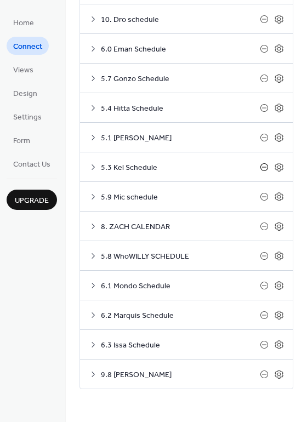  What do you see at coordinates (25, 94) in the screenshot?
I see `span: Design` at bounding box center [25, 94].